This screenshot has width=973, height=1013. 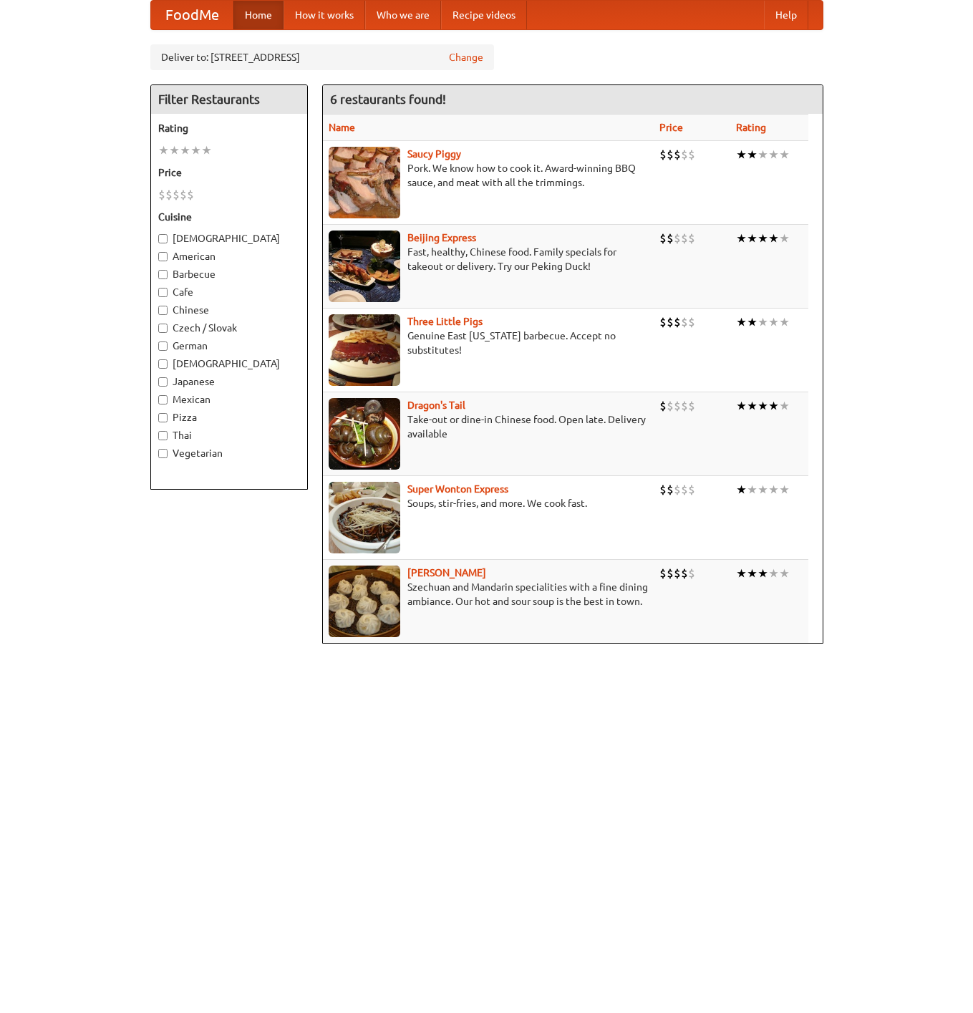 What do you see at coordinates (163, 328) in the screenshot?
I see `input: Czech / Slovak` at bounding box center [163, 328].